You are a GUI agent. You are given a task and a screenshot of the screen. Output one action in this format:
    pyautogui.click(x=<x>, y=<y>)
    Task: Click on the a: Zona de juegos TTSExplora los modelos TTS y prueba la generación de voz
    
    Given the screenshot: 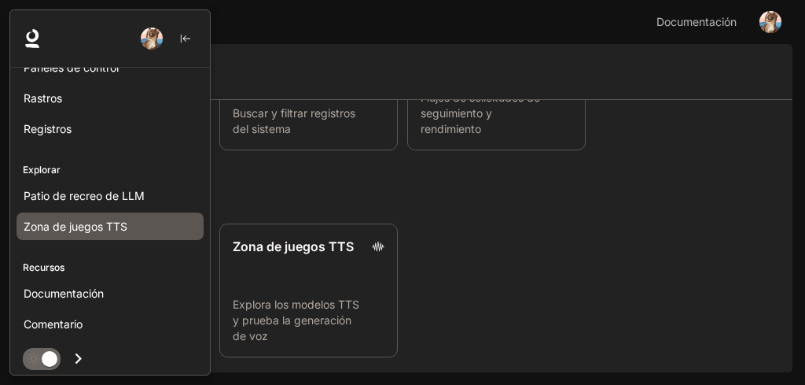 What is the action you would take?
    pyautogui.click(x=308, y=290)
    